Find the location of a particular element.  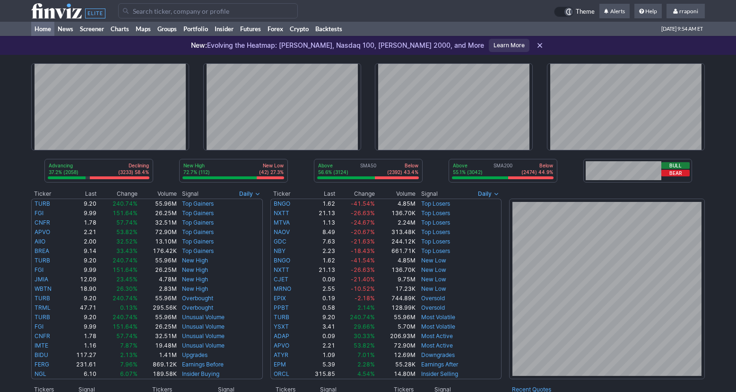

td: 9.99 is located at coordinates (80, 213).